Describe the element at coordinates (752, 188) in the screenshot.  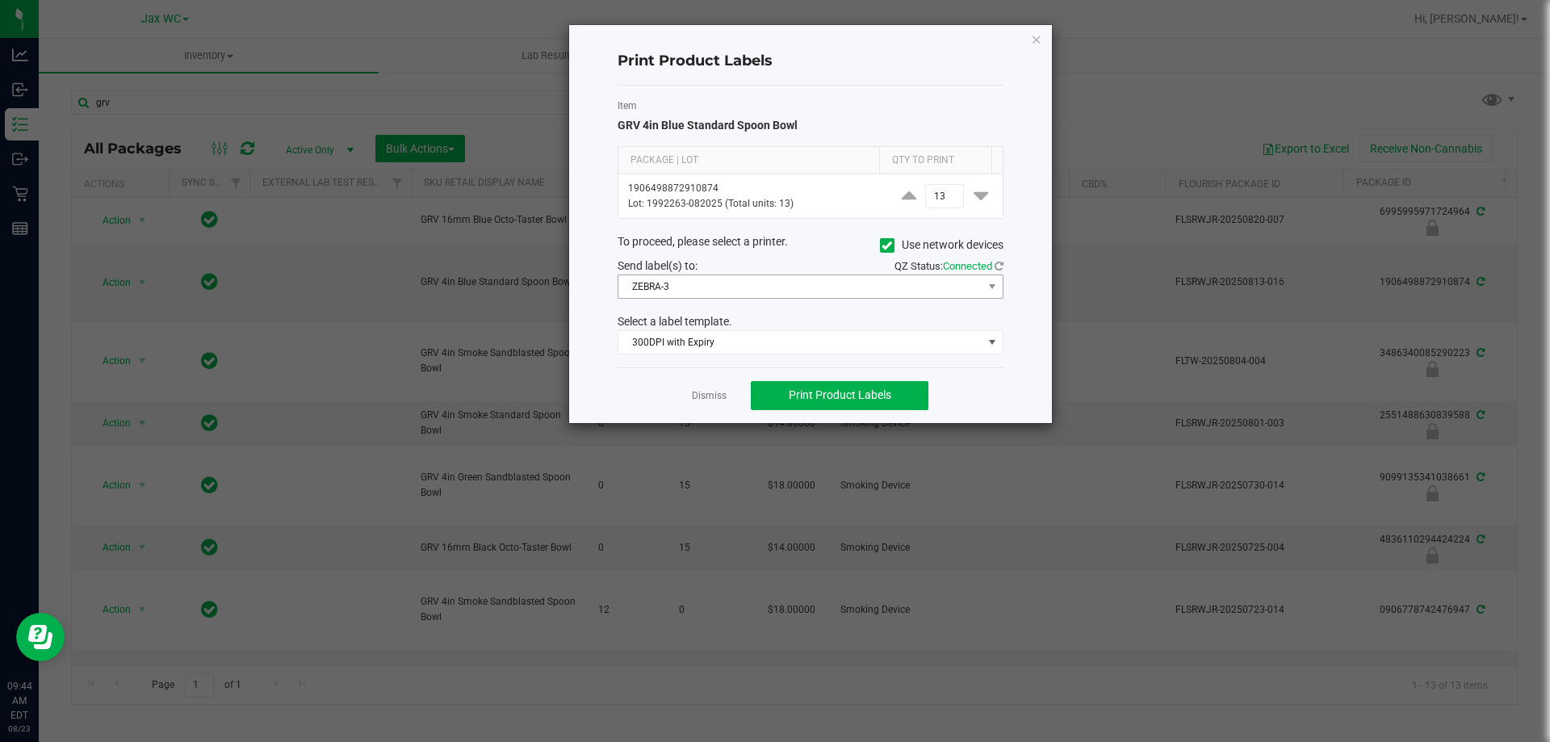
I see `p: 1906498872910874` at that location.